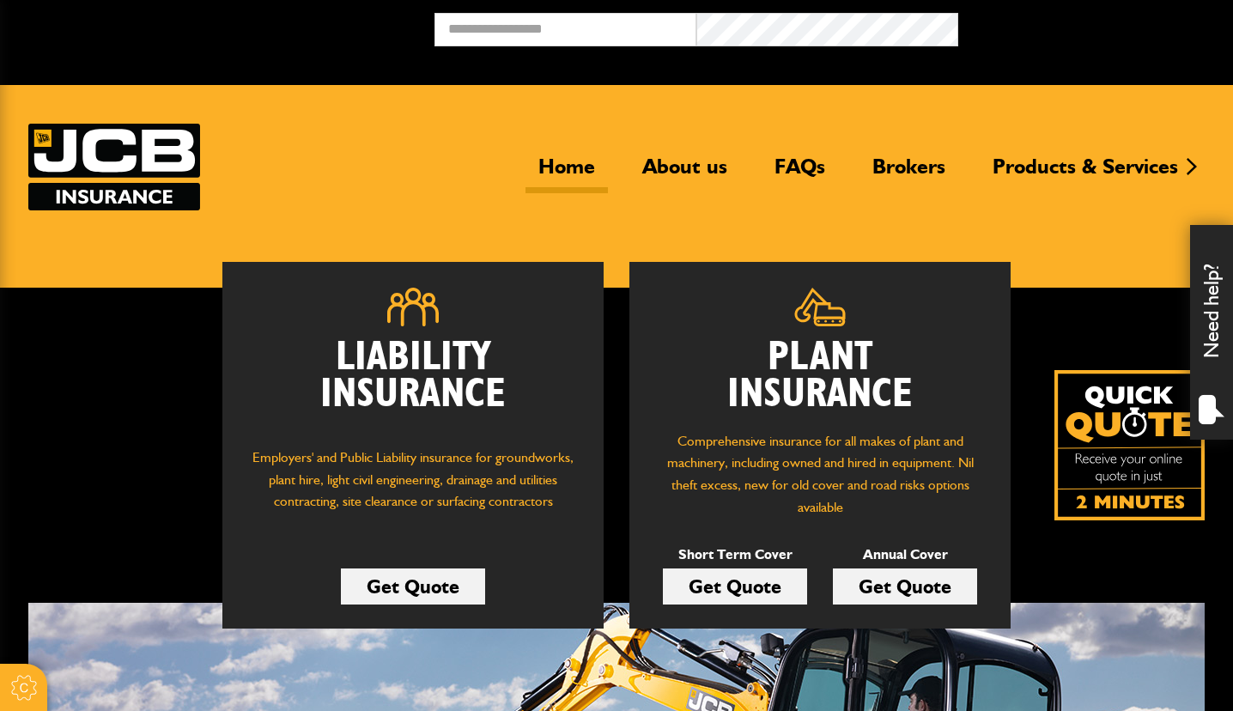 This screenshot has height=711, width=1233. I want to click on a: JCB Insurance Services, so click(114, 167).